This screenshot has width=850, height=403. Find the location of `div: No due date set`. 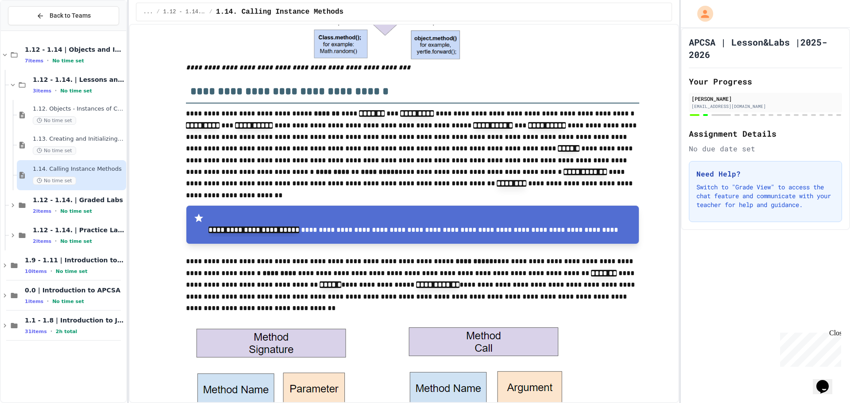

div: No due date set is located at coordinates (766, 149).